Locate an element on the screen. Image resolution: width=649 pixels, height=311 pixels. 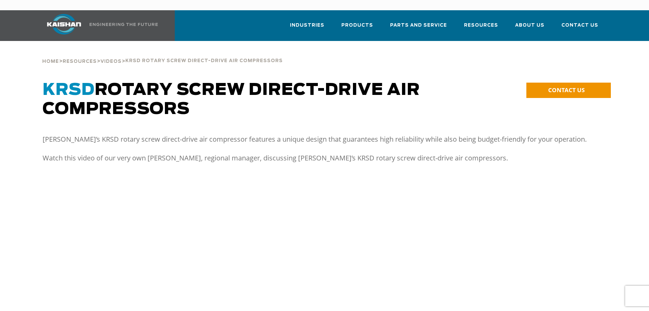
span: KRSD is located at coordinates (69, 90).